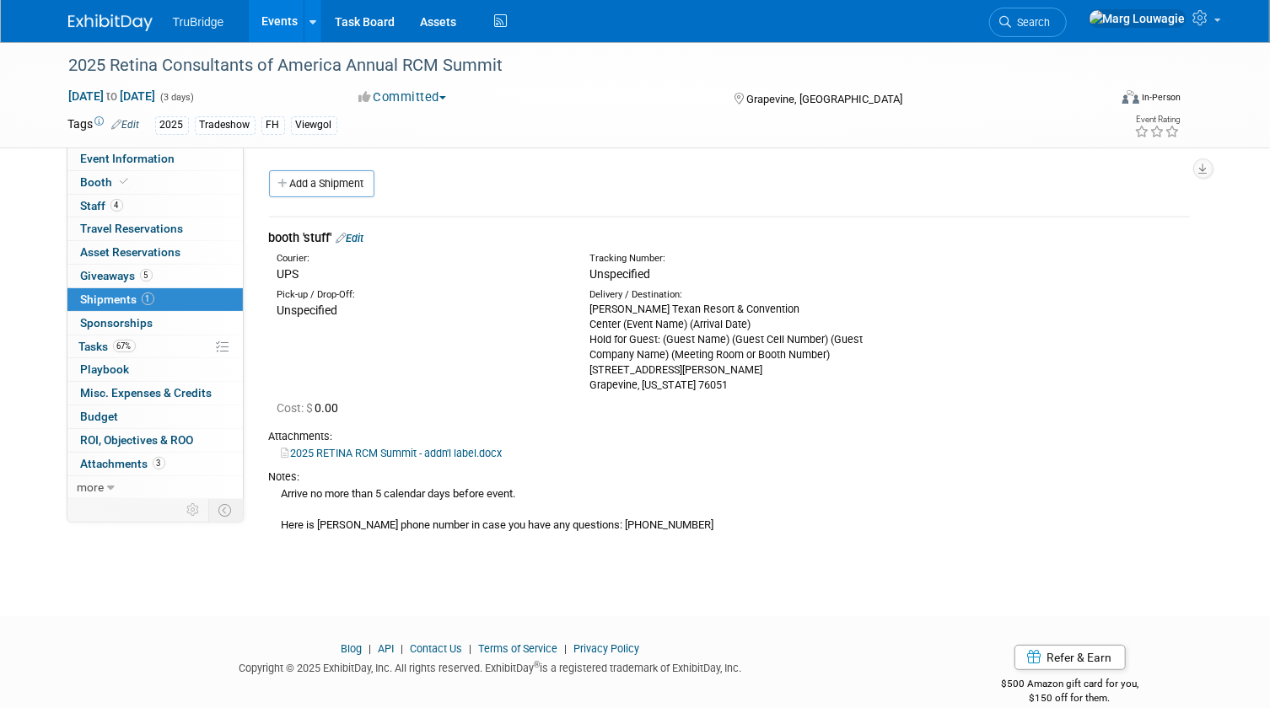 The image size is (1270, 708). I want to click on span: Event Information, so click(128, 158).